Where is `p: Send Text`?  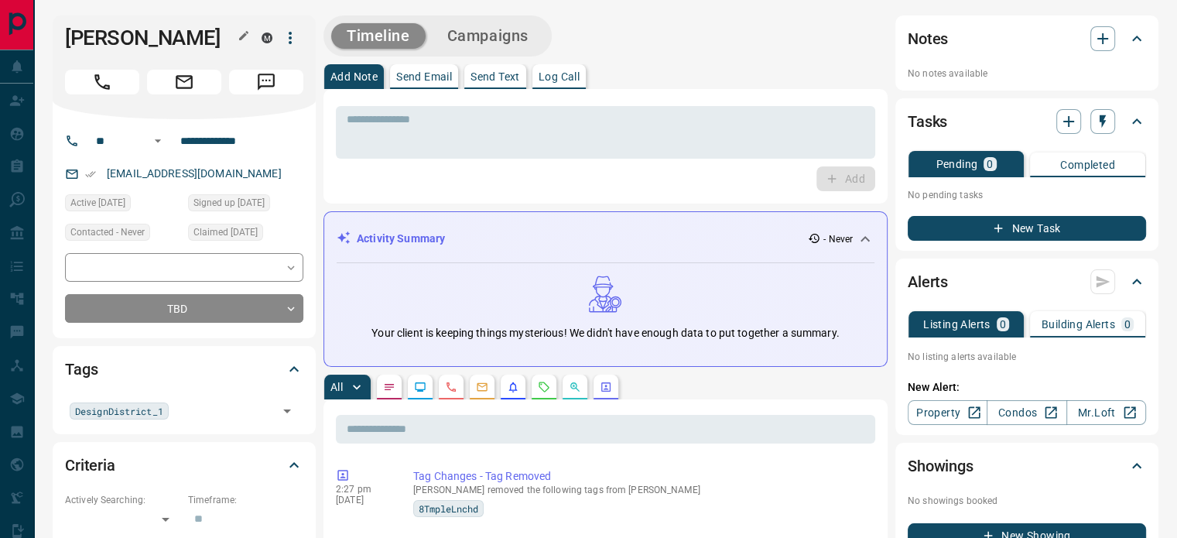 p: Send Text is located at coordinates (495, 77).